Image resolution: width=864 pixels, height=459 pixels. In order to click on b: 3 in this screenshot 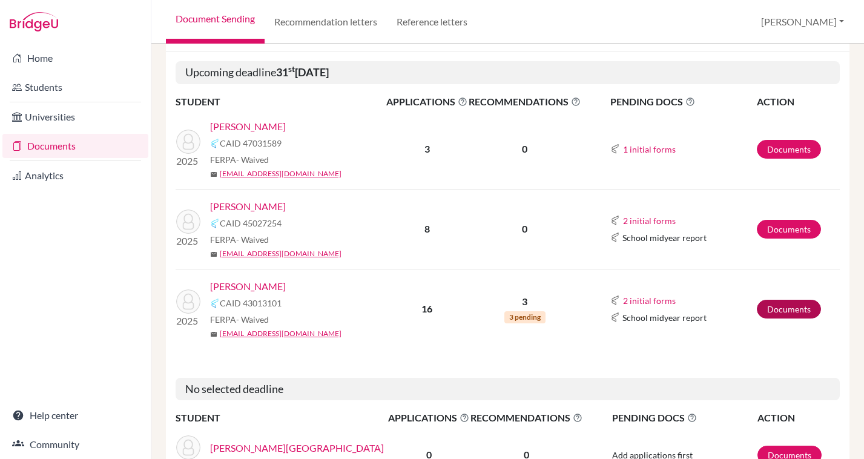, I will do `click(427, 148)`.